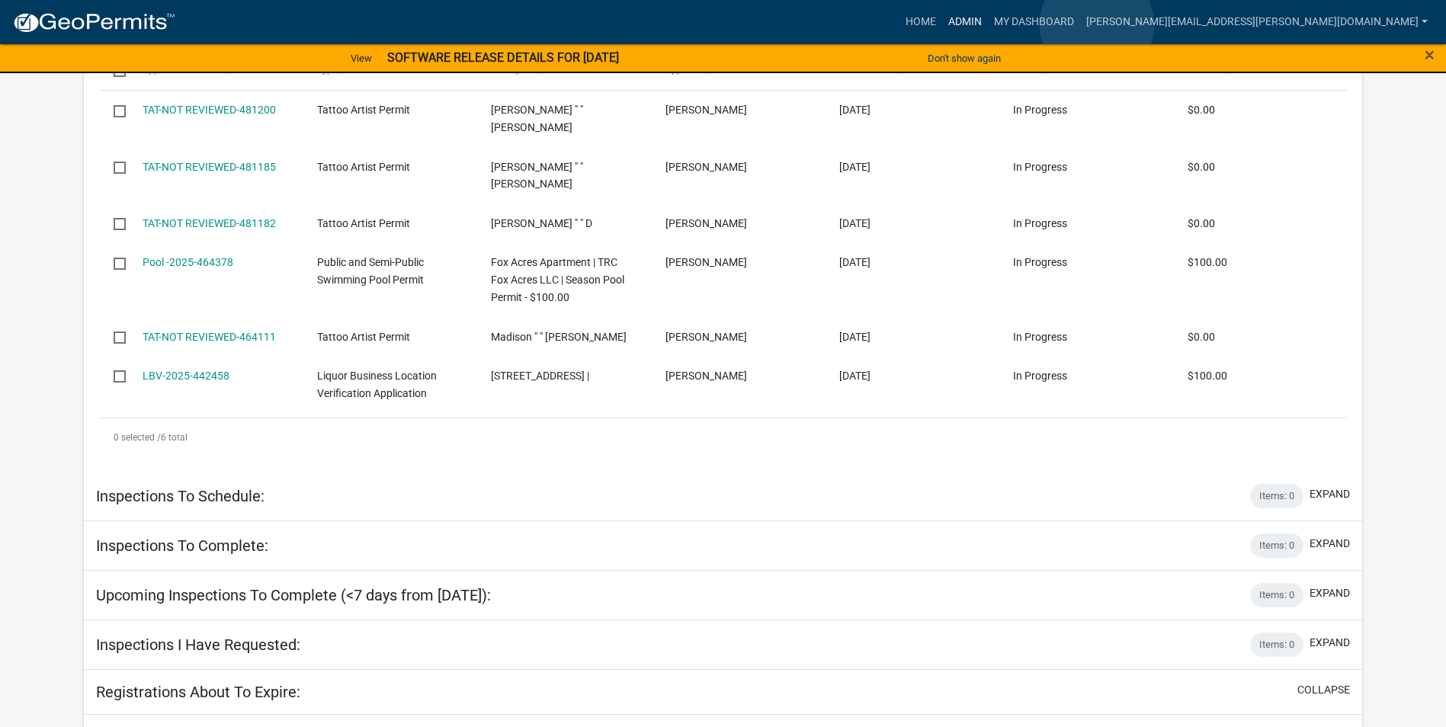  Describe the element at coordinates (1034, 22) in the screenshot. I see `a: My Dashboard` at that location.